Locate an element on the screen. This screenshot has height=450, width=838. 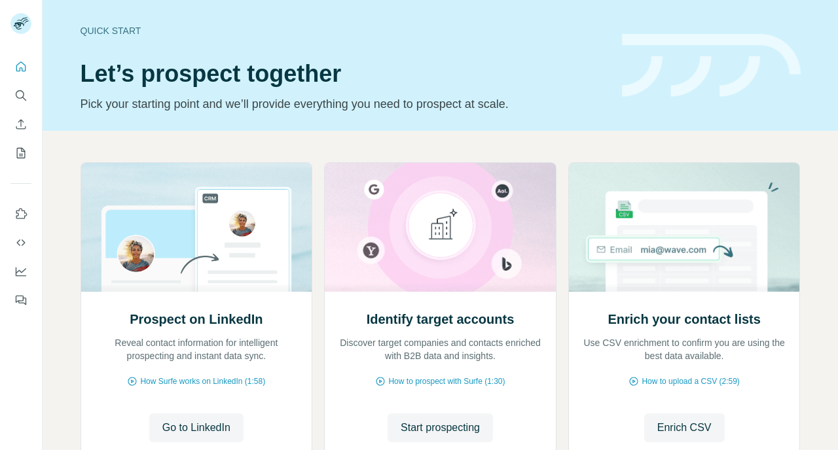
h2: Prospect on LinkedIn is located at coordinates (196, 319).